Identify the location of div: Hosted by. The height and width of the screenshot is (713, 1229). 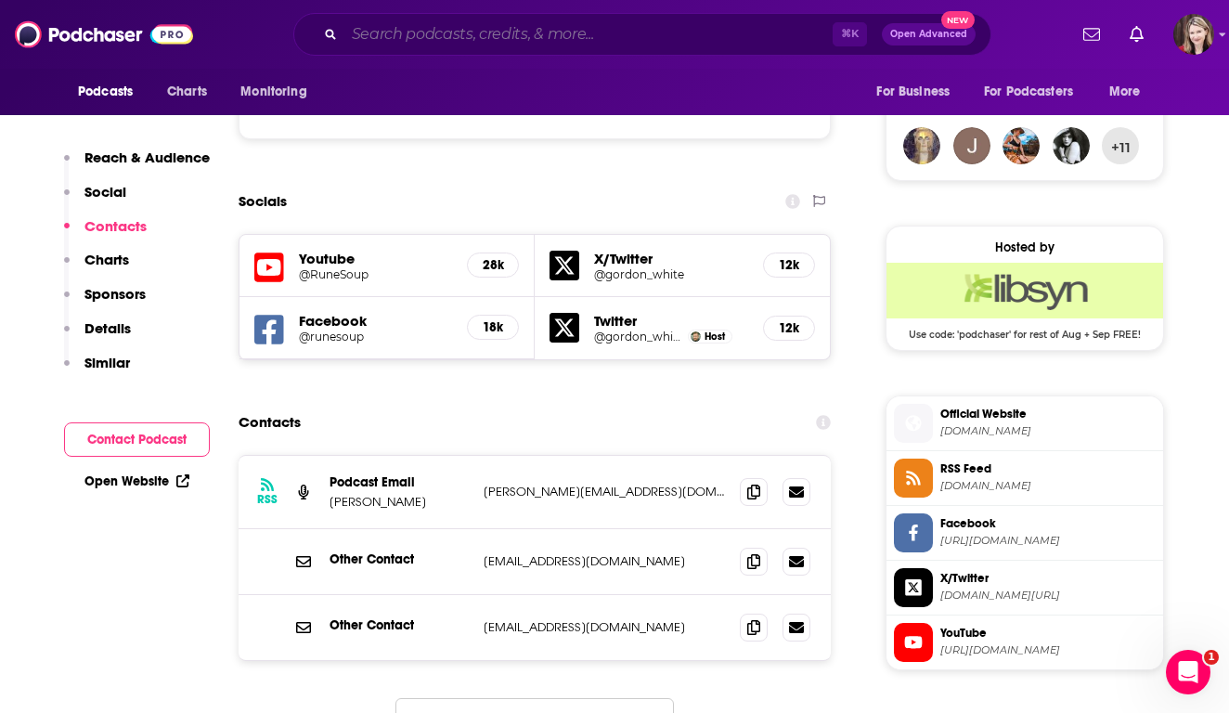
(1025, 247).